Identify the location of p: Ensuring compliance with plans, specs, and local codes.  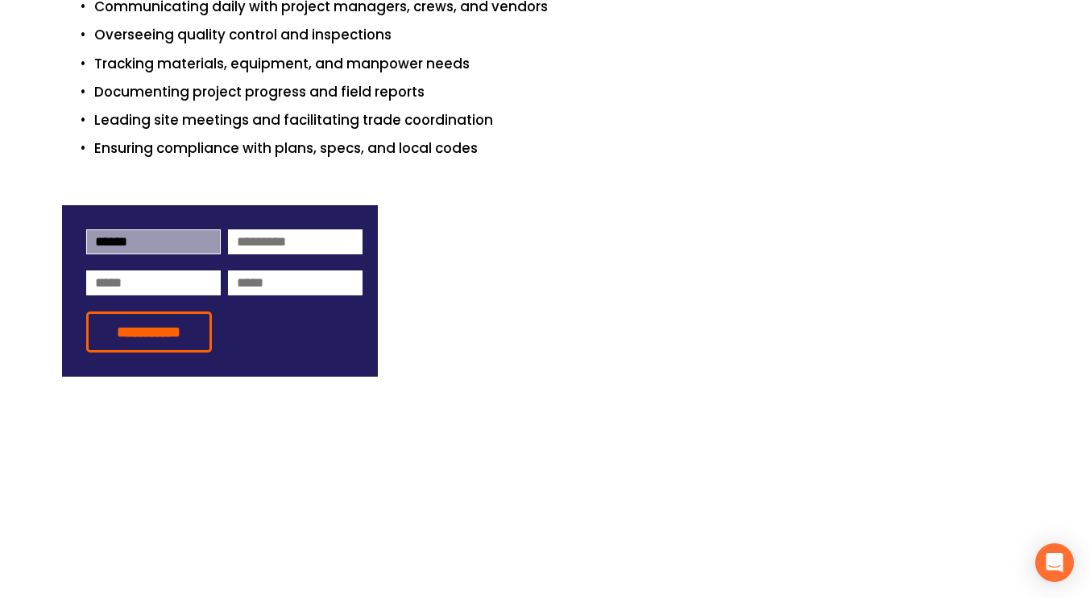
(561, 148).